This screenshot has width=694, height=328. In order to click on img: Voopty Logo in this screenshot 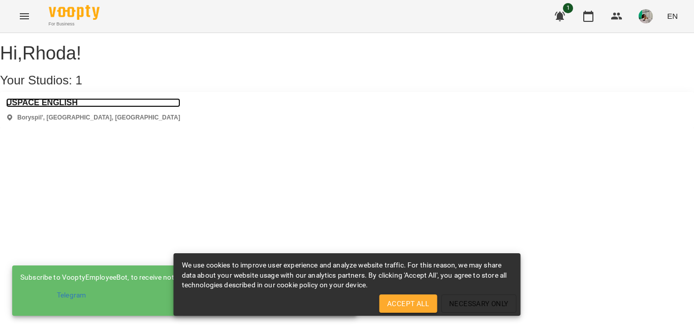, I will do `click(74, 12)`.